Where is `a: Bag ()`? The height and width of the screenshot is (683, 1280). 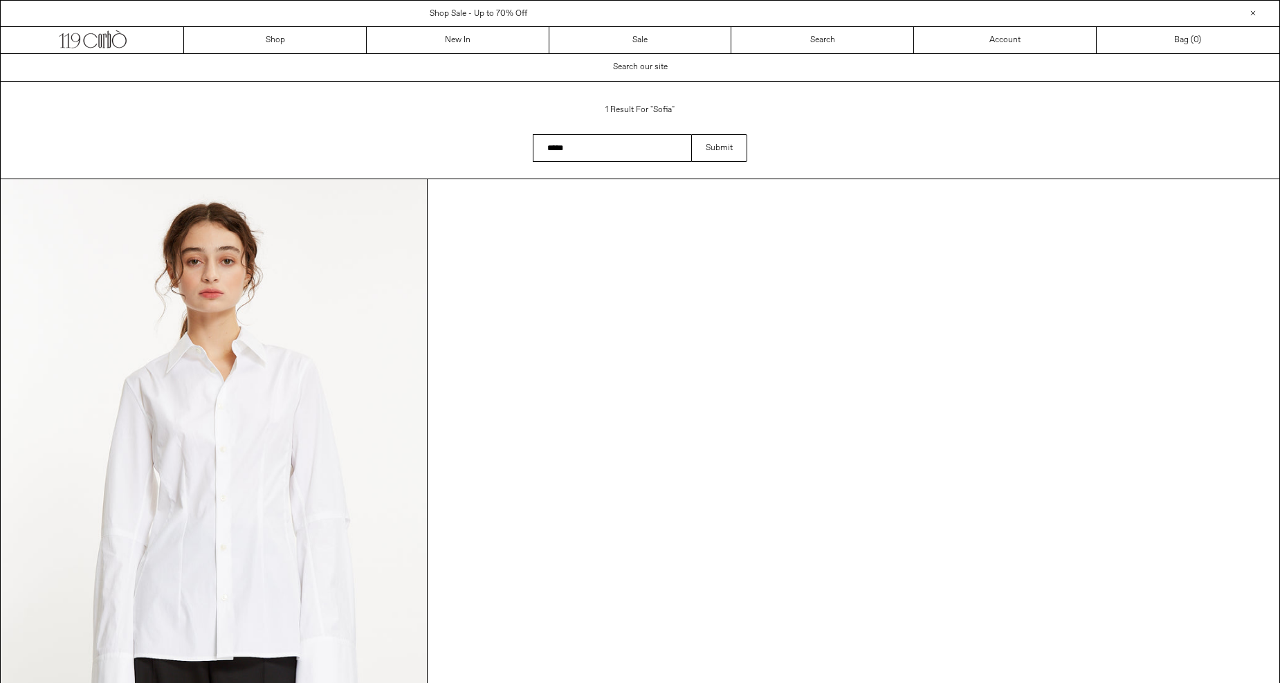 a: Bag () is located at coordinates (1188, 40).